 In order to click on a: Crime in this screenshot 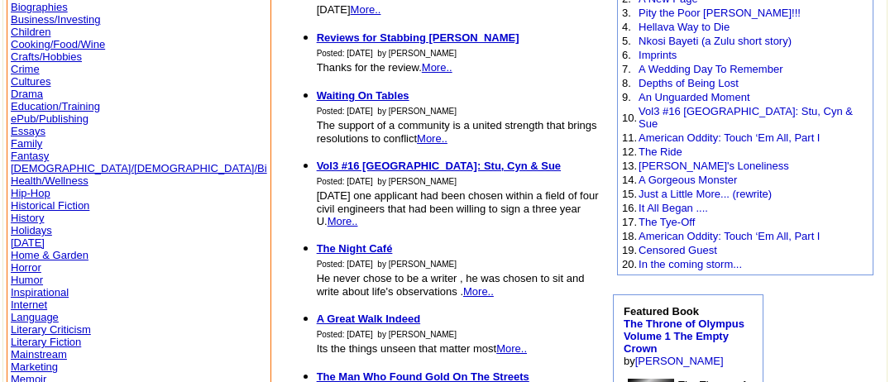, I will do `click(25, 69)`.